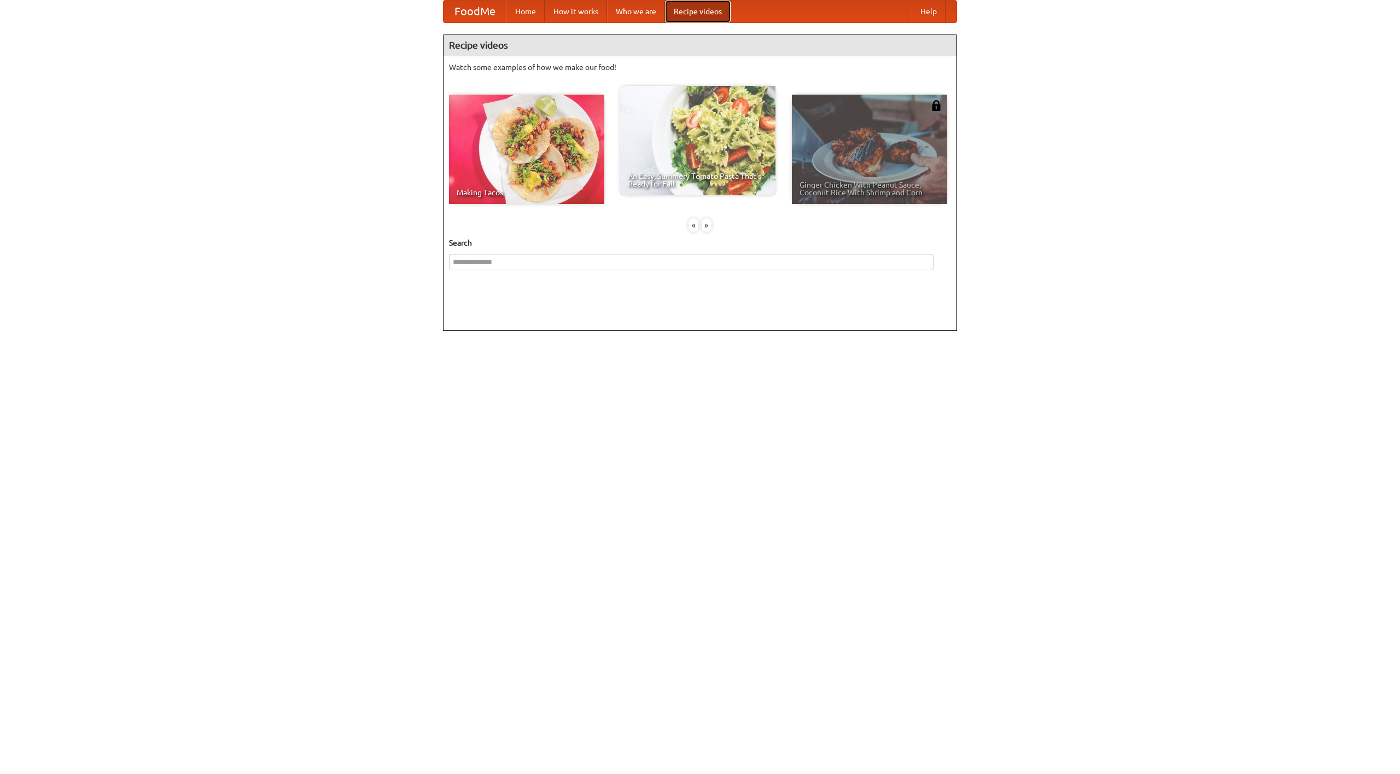  What do you see at coordinates (475, 11) in the screenshot?
I see `a: FoodMe` at bounding box center [475, 11].